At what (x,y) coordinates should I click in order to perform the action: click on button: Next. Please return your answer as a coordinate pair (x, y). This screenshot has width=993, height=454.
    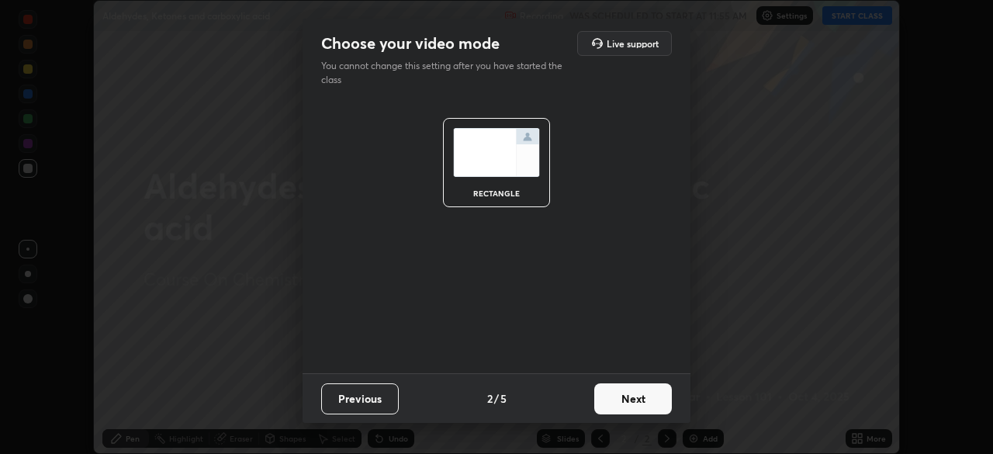
    Looking at the image, I should click on (633, 399).